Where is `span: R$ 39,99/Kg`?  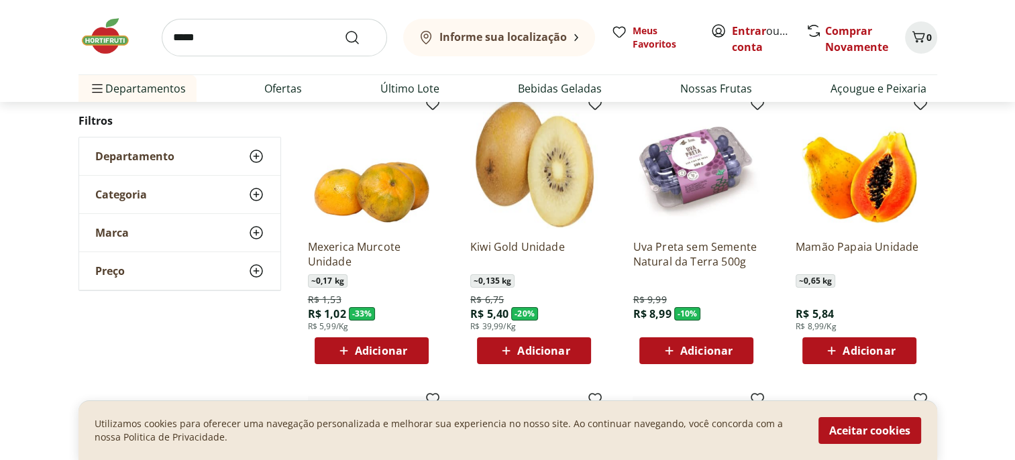 span: R$ 39,99/Kg is located at coordinates (493, 327).